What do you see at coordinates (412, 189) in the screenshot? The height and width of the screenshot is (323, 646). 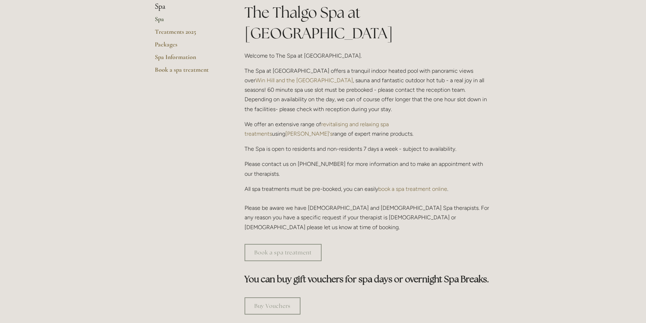 I see `a: book a spa treatment online` at bounding box center [412, 189].